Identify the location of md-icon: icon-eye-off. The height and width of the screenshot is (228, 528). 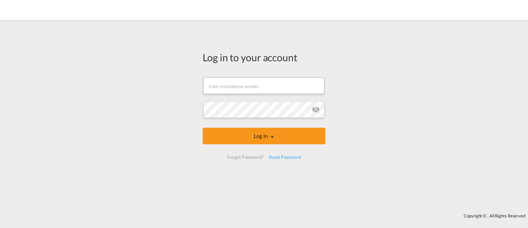
(316, 109).